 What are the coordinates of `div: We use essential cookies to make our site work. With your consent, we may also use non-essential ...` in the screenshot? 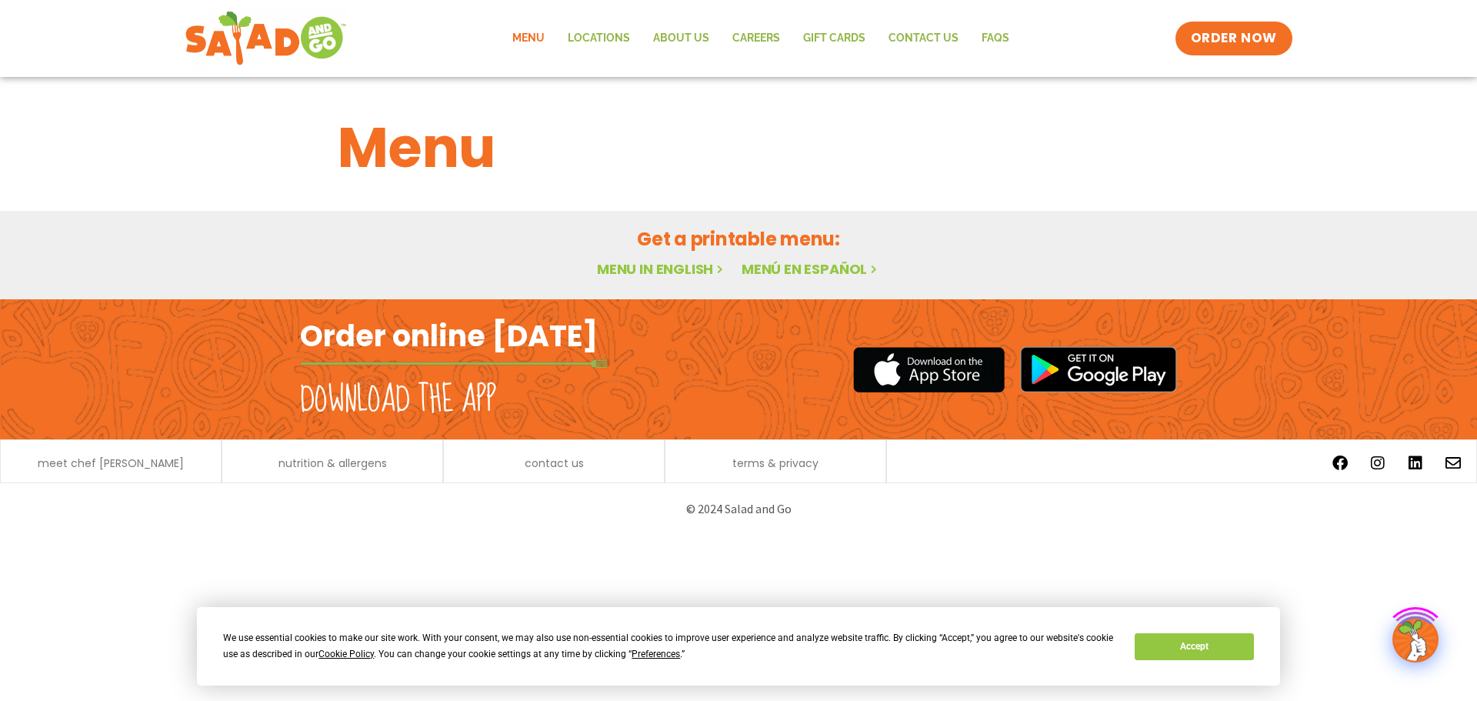 It's located at (669, 646).